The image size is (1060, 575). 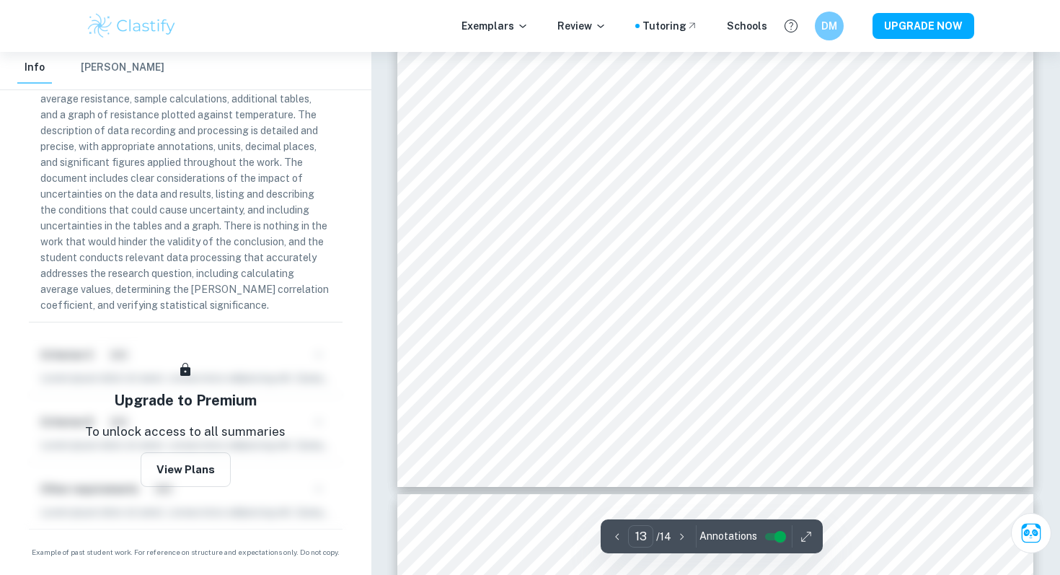 I want to click on h6: DM, so click(x=829, y=26).